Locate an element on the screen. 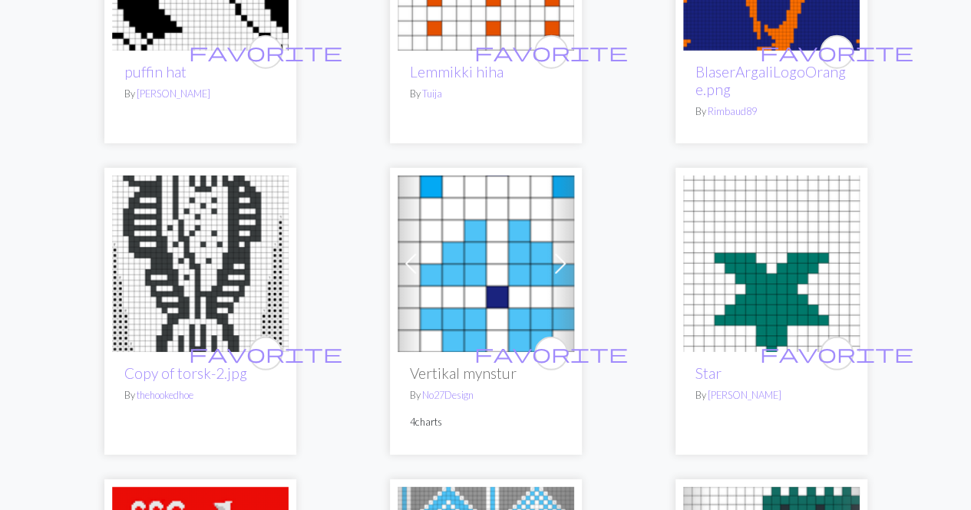 Image resolution: width=971 pixels, height=510 pixels. a: Blómur is located at coordinates (486, 262).